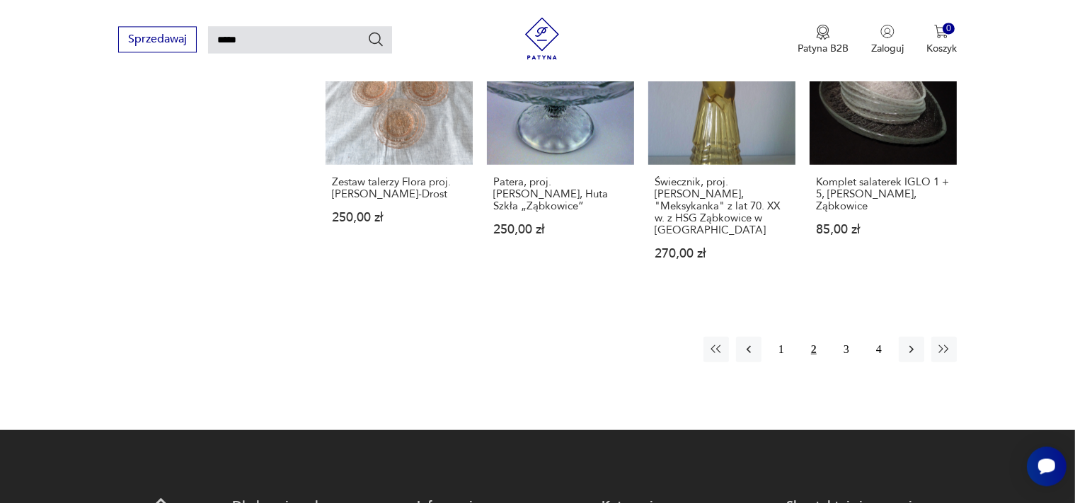  Describe the element at coordinates (879, 349) in the screenshot. I see `button: 4` at that location.